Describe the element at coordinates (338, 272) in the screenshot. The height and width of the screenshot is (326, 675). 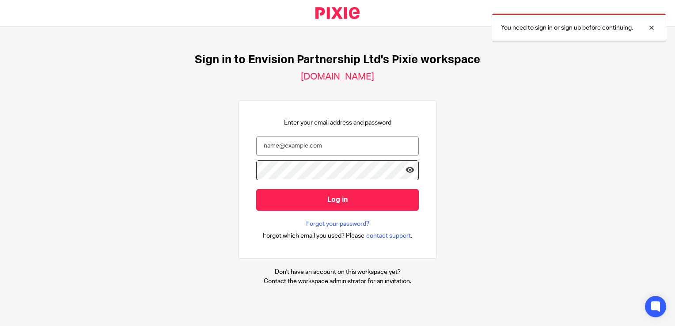
I see `p: Don't have an account on this workspace yet?` at that location.